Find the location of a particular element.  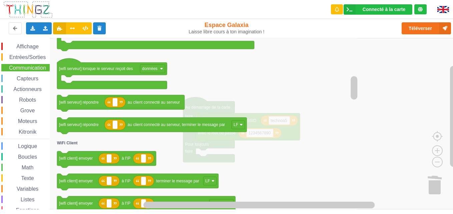

div: Espace Galaxia is located at coordinates (226, 28).